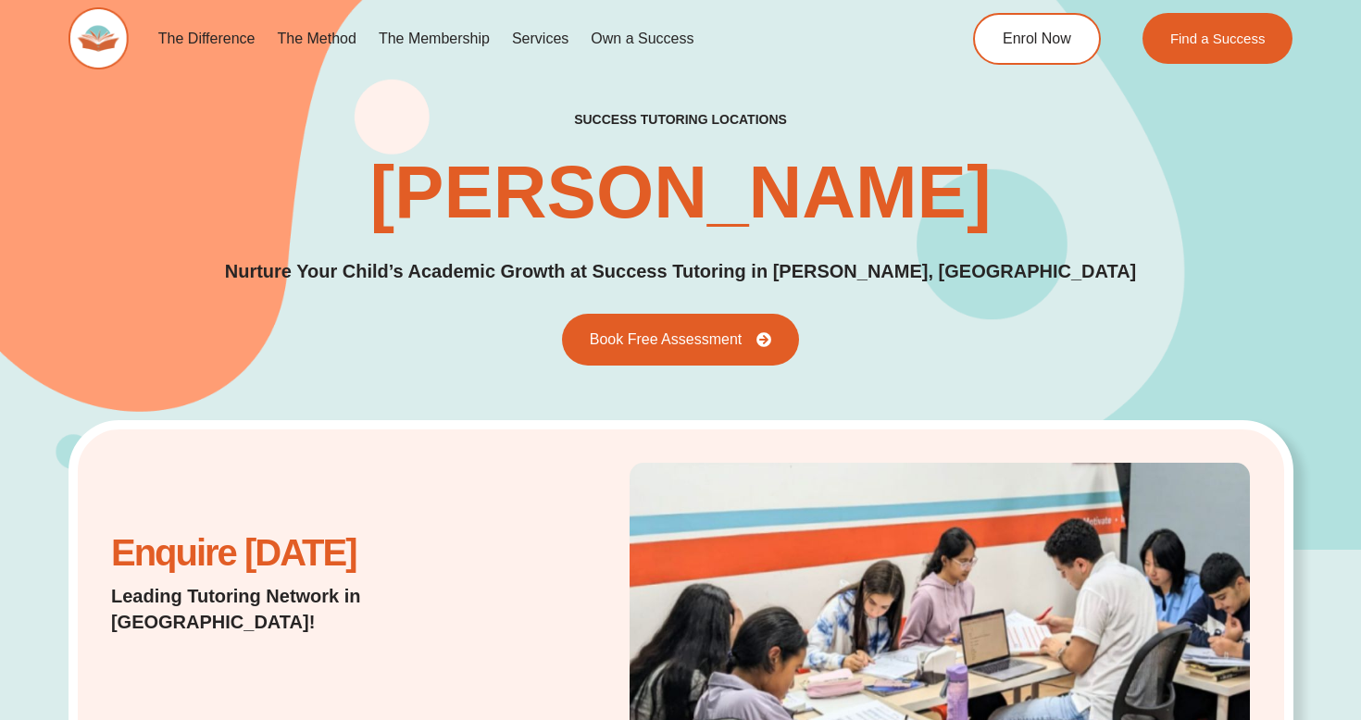 Image resolution: width=1361 pixels, height=720 pixels. I want to click on h2: success tutoring locations, so click(681, 119).